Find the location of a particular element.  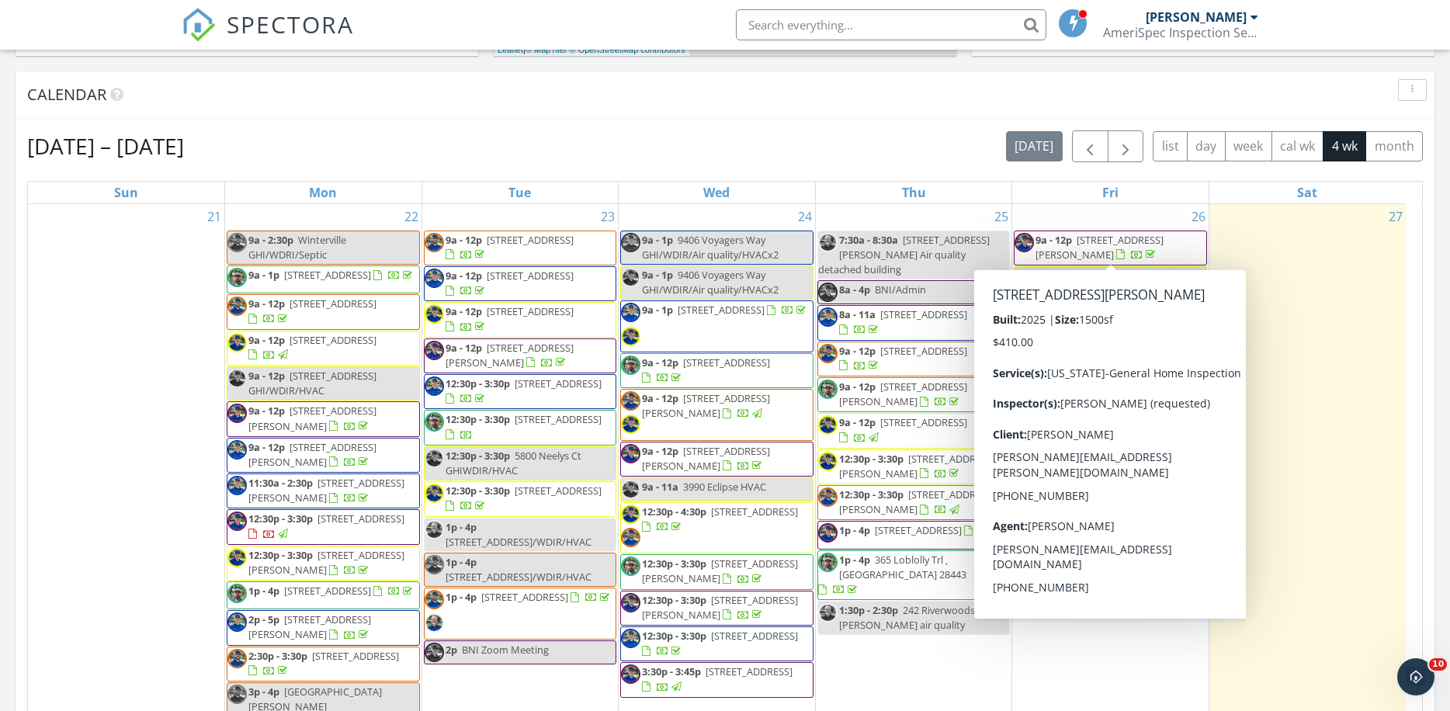

a: Go to September 23, 2025 is located at coordinates (608, 217).